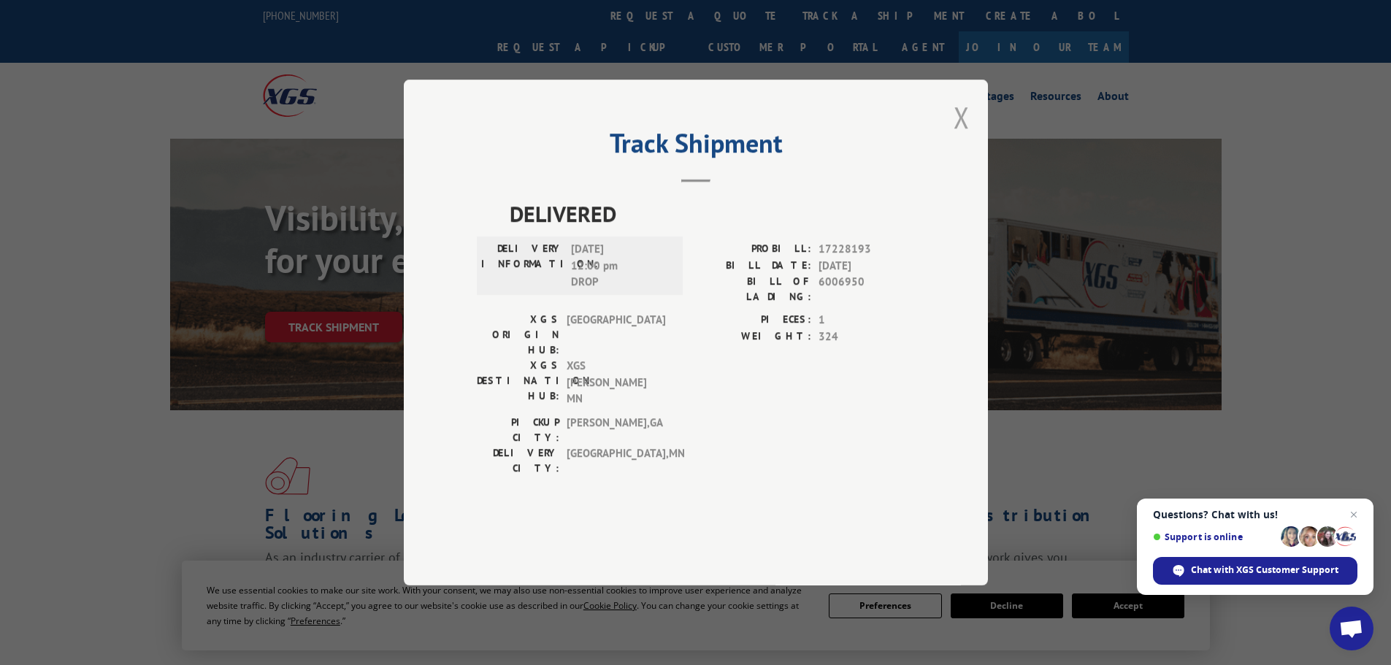 This screenshot has width=1391, height=665. Describe the element at coordinates (1214, 537) in the screenshot. I see `span: Support is online` at that location.